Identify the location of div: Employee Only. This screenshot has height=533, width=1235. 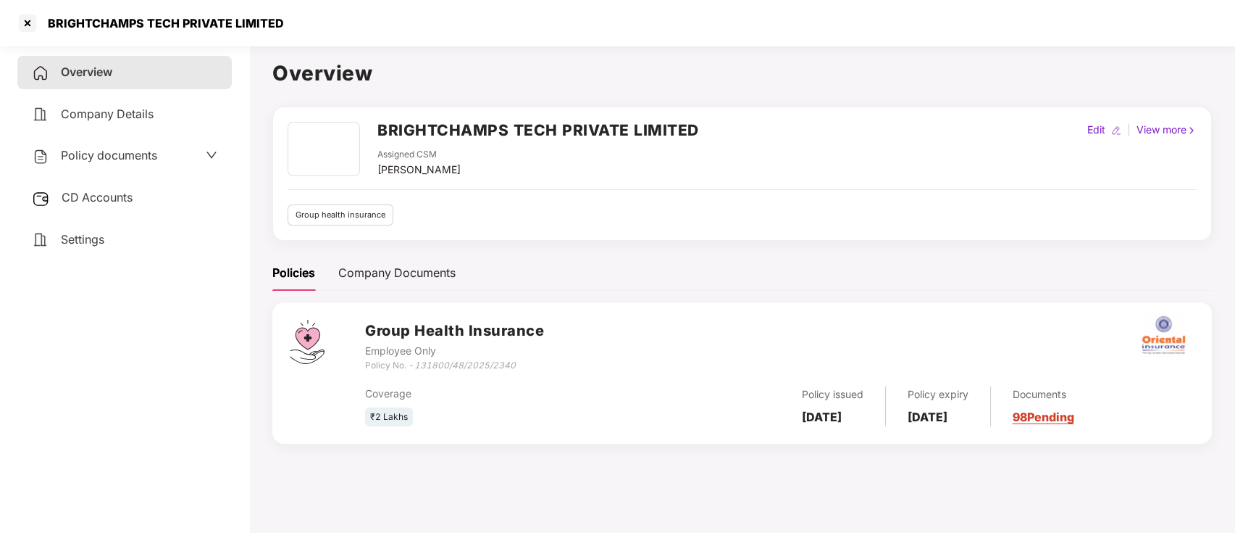
(454, 351).